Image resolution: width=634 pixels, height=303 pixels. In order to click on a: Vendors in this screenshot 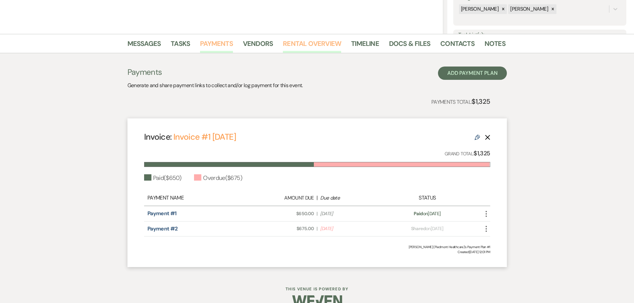, I will do `click(258, 46)`.